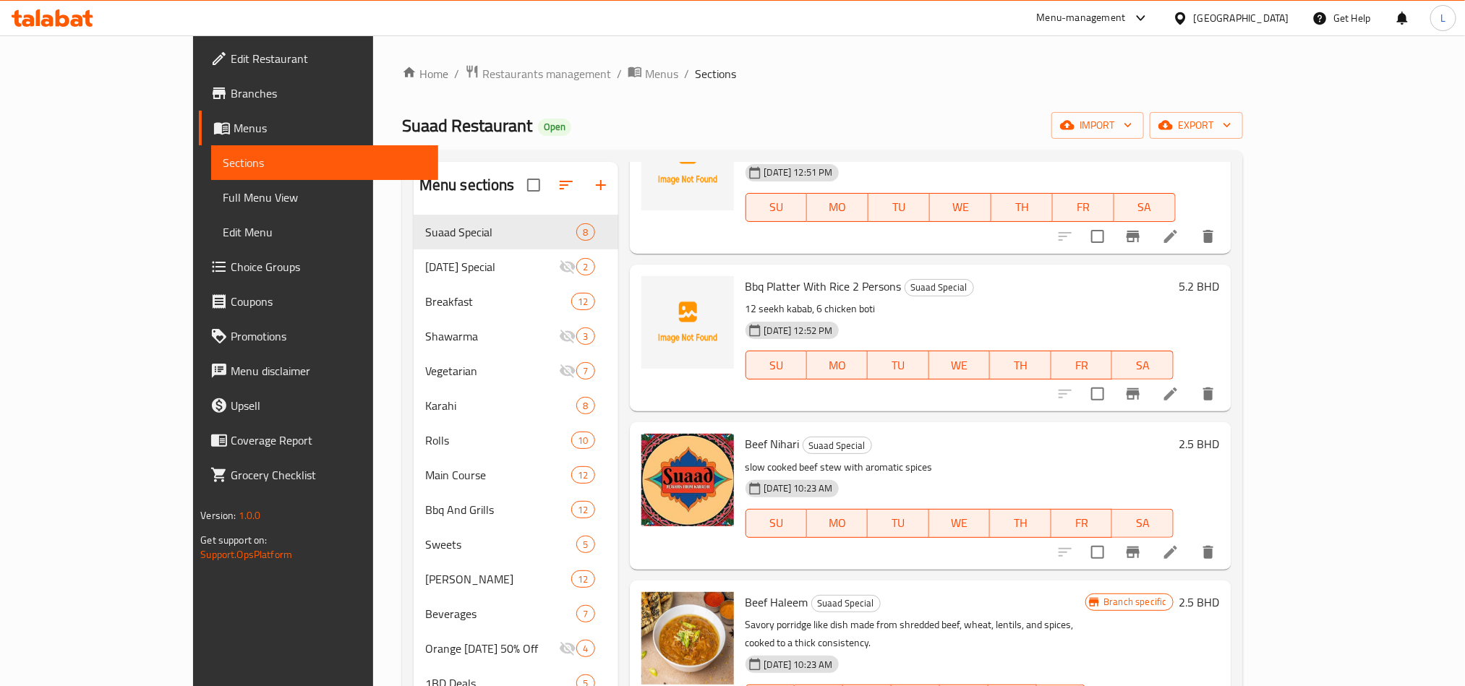 The height and width of the screenshot is (686, 1465). What do you see at coordinates (1098, 125) in the screenshot?
I see `span: import` at bounding box center [1098, 125].